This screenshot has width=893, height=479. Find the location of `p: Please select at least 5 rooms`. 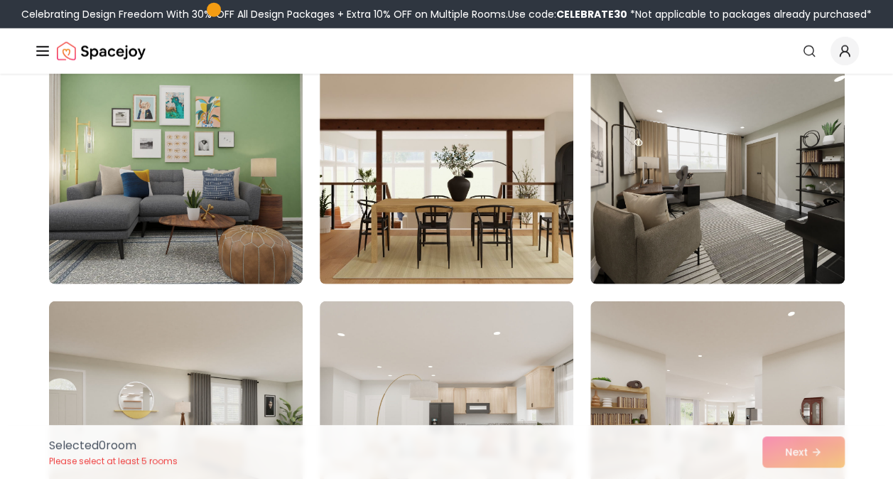

p: Please select at least 5 rooms is located at coordinates (113, 461).